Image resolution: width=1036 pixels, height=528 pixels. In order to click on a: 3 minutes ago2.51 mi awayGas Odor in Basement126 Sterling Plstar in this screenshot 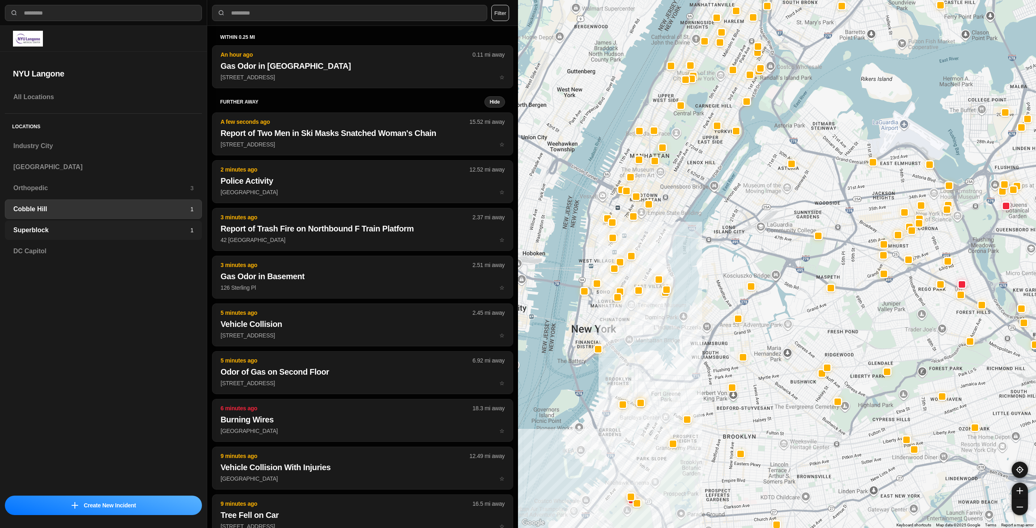, I will do `click(363, 287)`.